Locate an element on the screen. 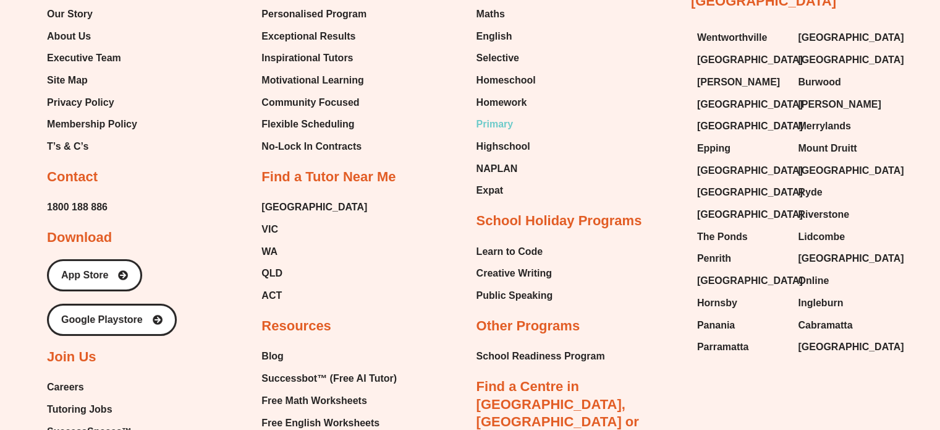 The image size is (940, 430). span: Maths is located at coordinates (491, 14).